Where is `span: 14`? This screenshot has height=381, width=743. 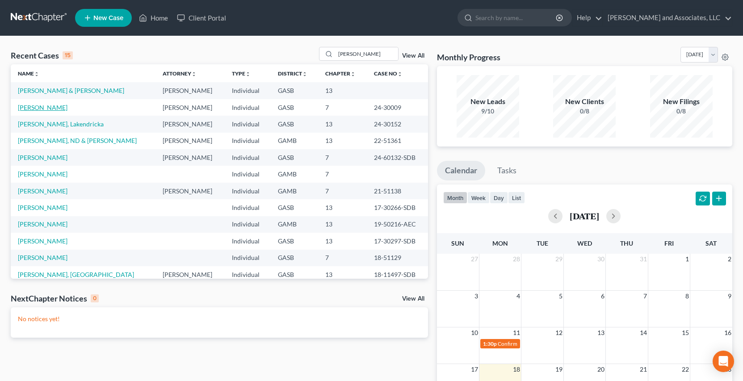 span: 14 is located at coordinates (643, 333).